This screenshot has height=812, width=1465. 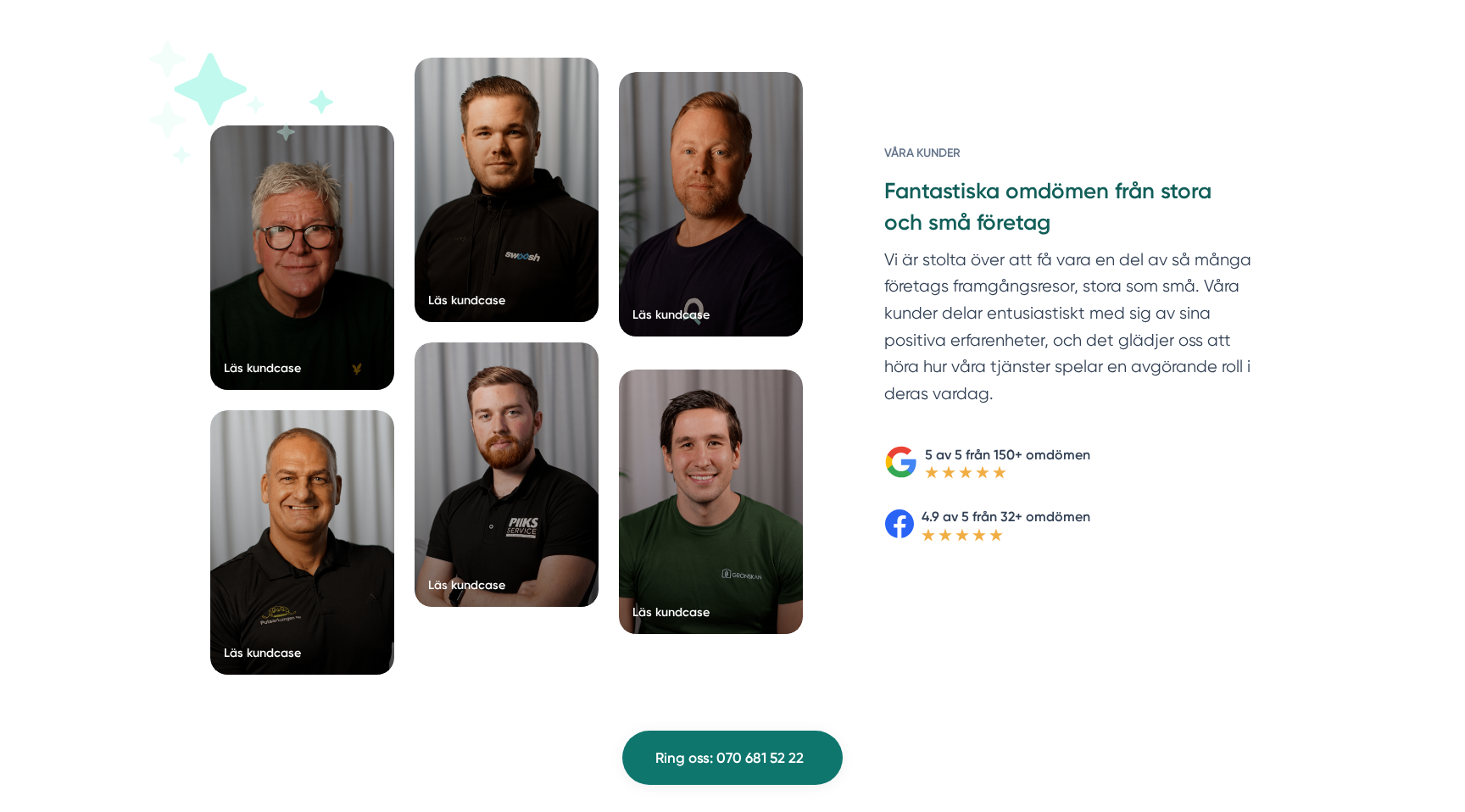 What do you see at coordinates (1069, 330) in the screenshot?
I see `p: Vi är stolta över att få vara en del av så många företags framgångsresor, stora som små. Våra kun...` at bounding box center [1069, 330].